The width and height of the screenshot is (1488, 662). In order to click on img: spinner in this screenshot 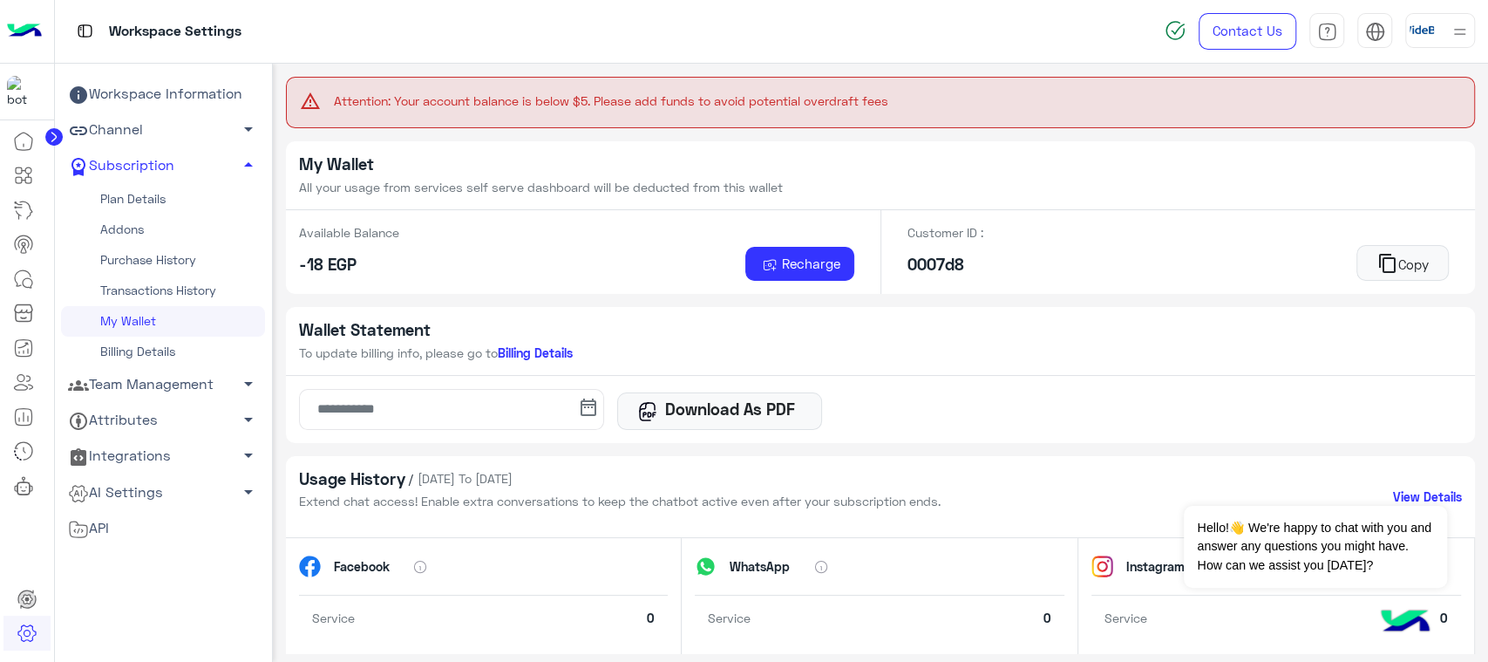, I will do `click(1175, 31)`.